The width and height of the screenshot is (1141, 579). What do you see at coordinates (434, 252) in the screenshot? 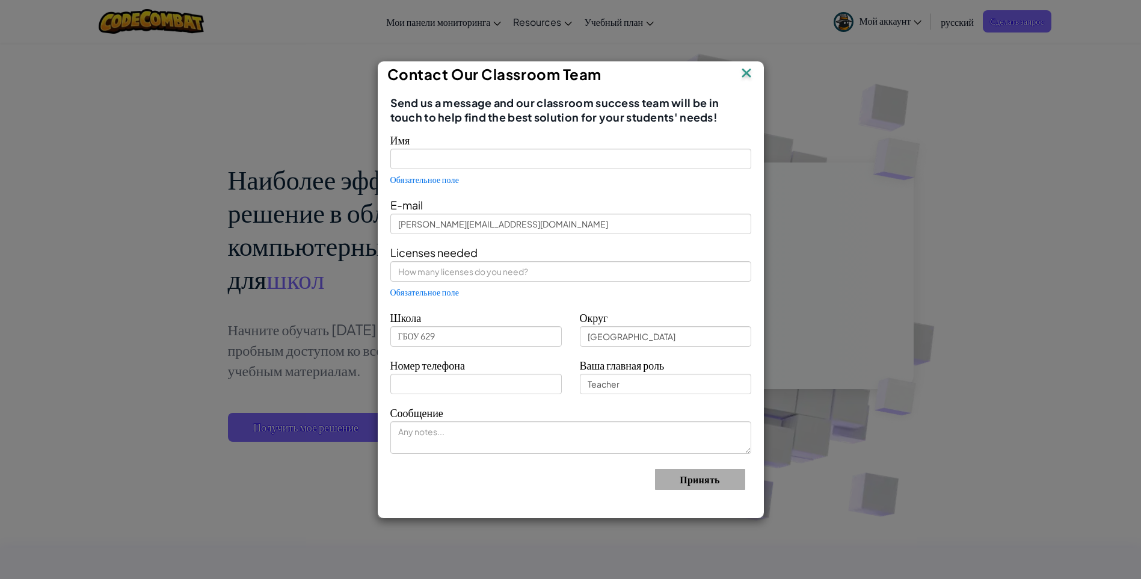
I see `span: Licenses needed` at bounding box center [434, 252].